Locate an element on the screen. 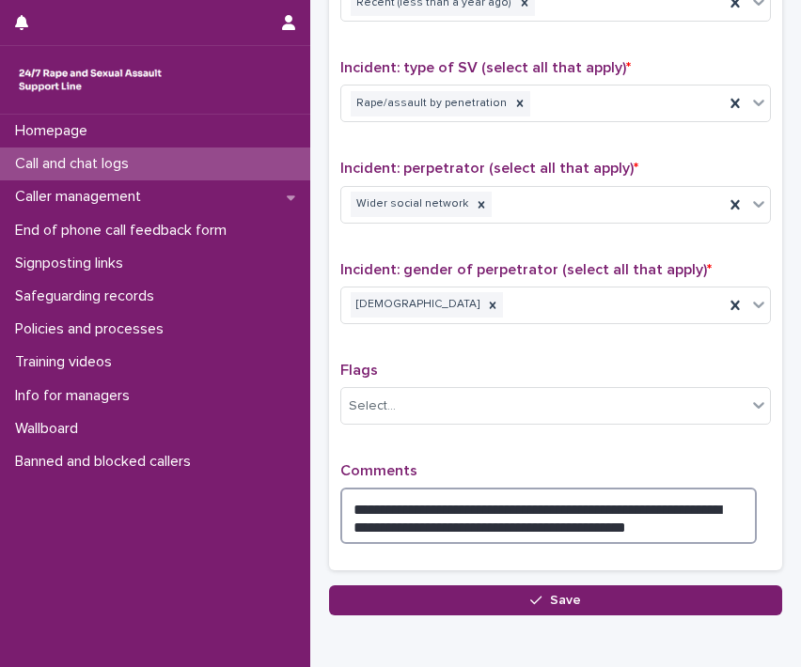 The width and height of the screenshot is (801, 667). span: Incident: perpetrator (select all that apply) is located at coordinates (489, 168).